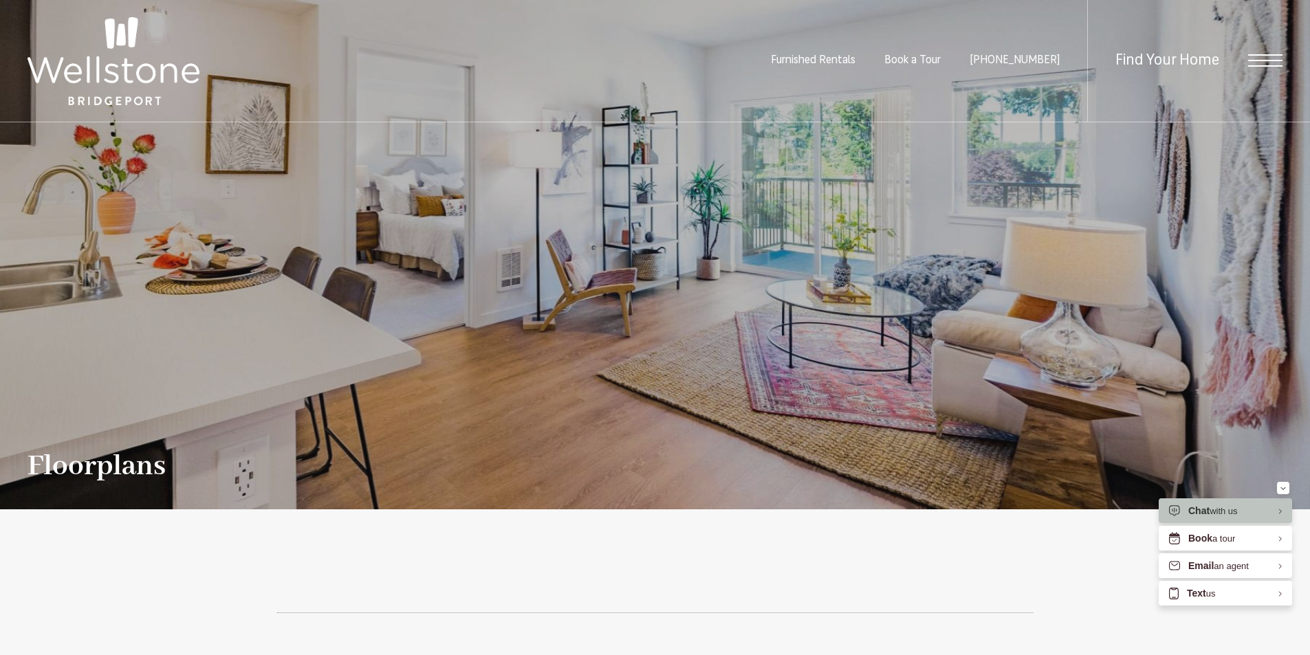 The height and width of the screenshot is (655, 1310). I want to click on button: Open Menu, so click(1265, 60).